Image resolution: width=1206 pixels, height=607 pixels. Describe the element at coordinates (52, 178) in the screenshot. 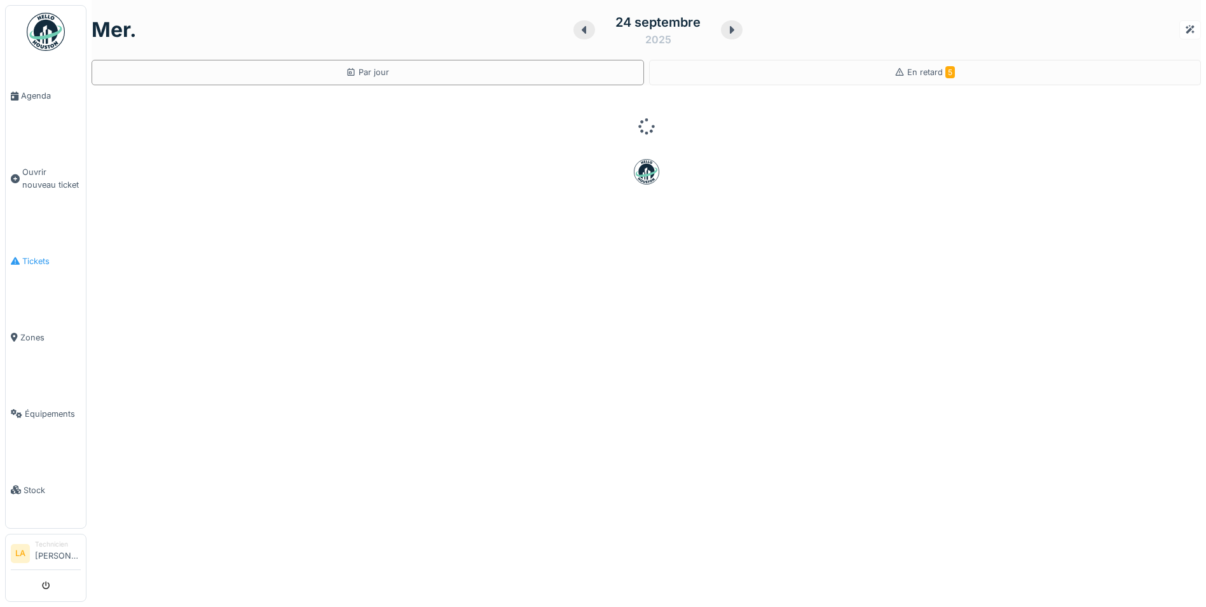

I see `span: Ouvrir nouveau ticket` at that location.